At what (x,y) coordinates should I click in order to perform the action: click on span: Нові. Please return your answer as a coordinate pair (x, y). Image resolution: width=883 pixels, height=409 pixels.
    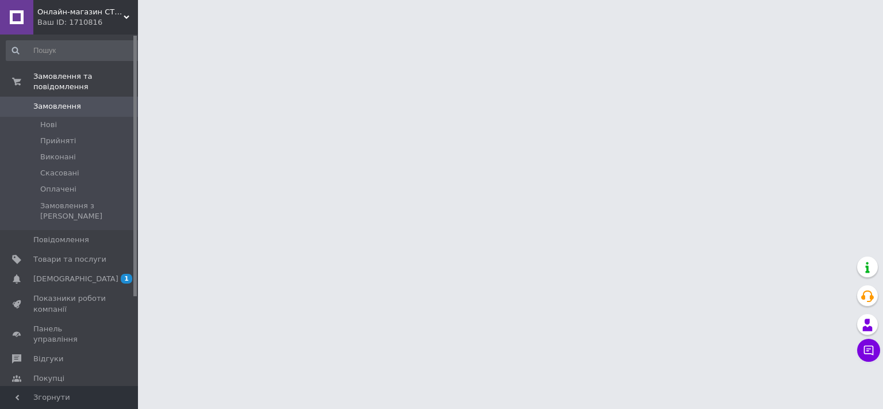
    Looking at the image, I should click on (48, 125).